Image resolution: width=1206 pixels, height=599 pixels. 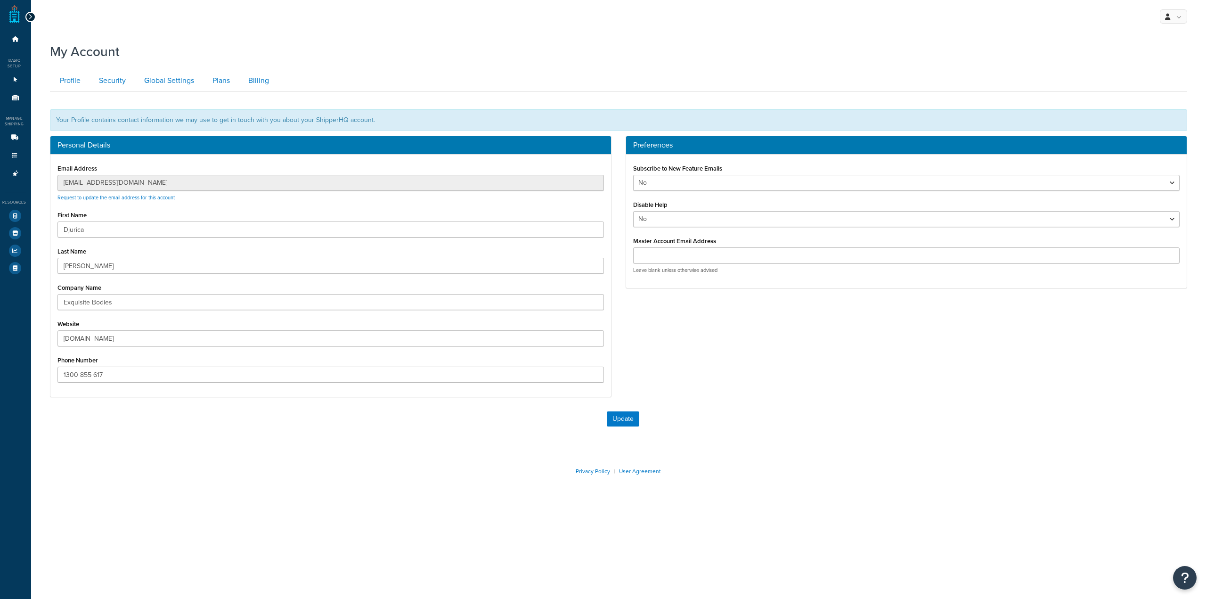 What do you see at coordinates (593, 471) in the screenshot?
I see `a: Privacy Policy` at bounding box center [593, 471].